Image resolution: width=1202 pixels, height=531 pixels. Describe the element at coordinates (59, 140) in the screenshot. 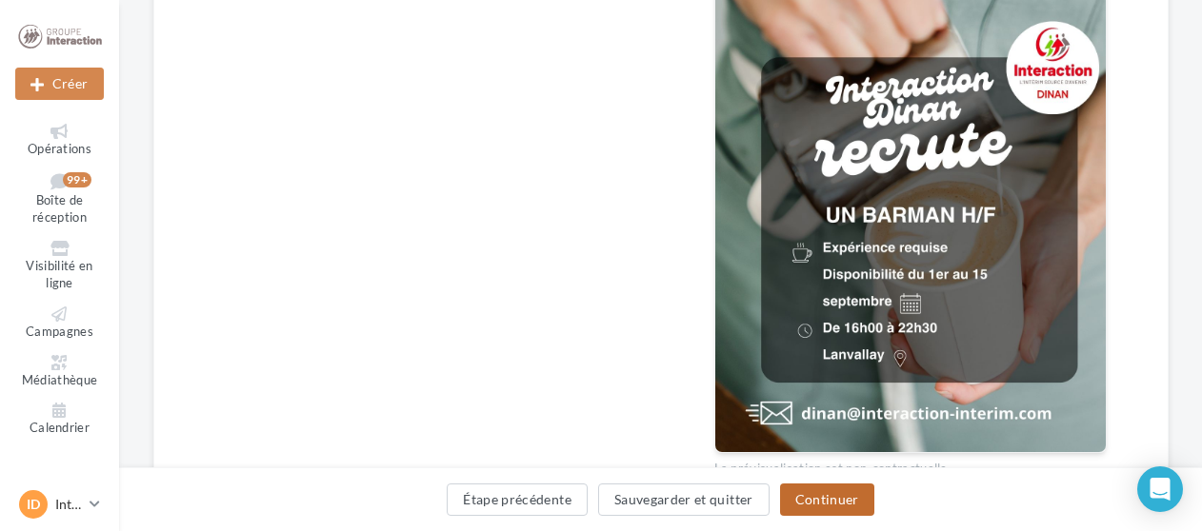

I see `a: Opérations` at that location.